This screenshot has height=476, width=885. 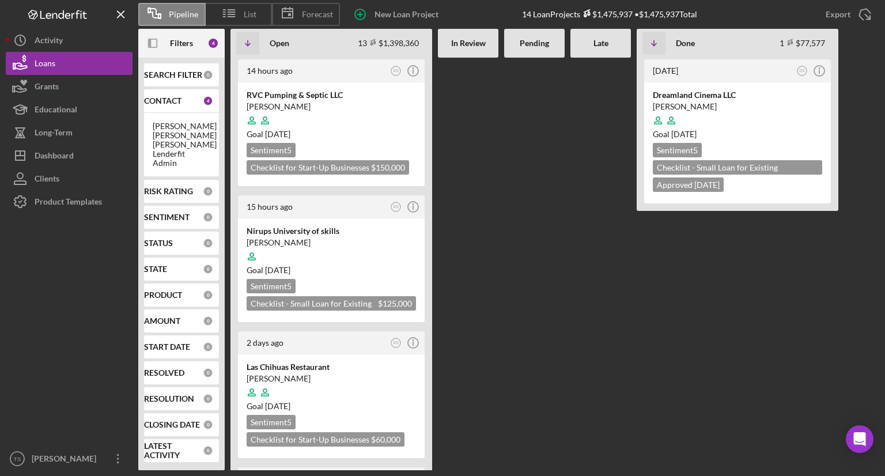 What do you see at coordinates (270, 70) in the screenshot?
I see `time: 2025-10-08 02:11` at bounding box center [270, 70].